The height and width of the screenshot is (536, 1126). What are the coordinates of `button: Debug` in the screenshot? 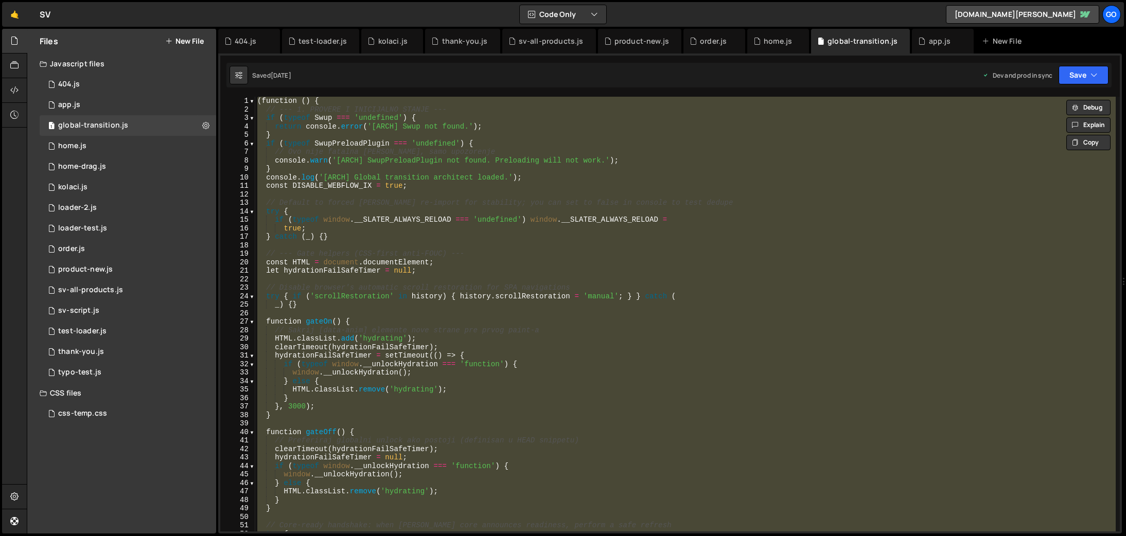 It's located at (1088, 108).